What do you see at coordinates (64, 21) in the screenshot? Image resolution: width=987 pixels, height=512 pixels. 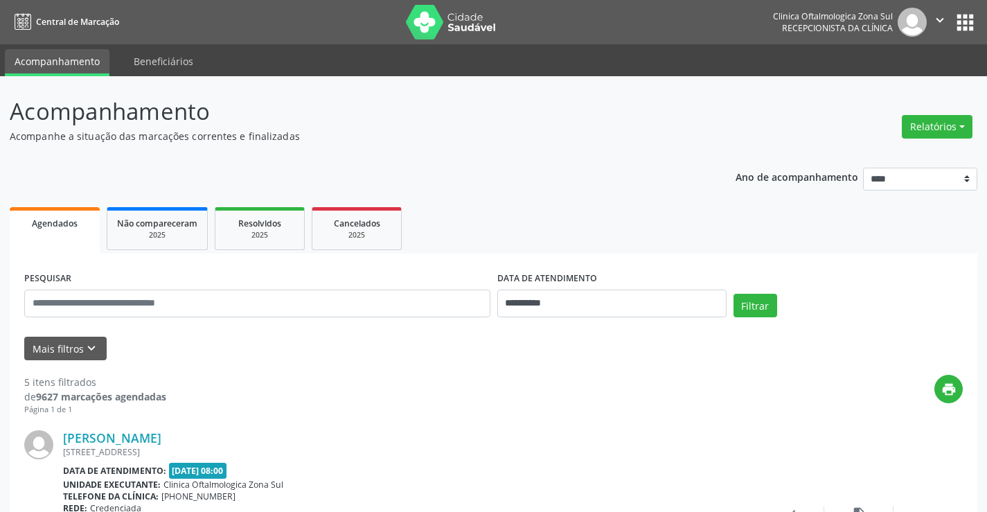 I see `a: Central de Marcação` at bounding box center [64, 21].